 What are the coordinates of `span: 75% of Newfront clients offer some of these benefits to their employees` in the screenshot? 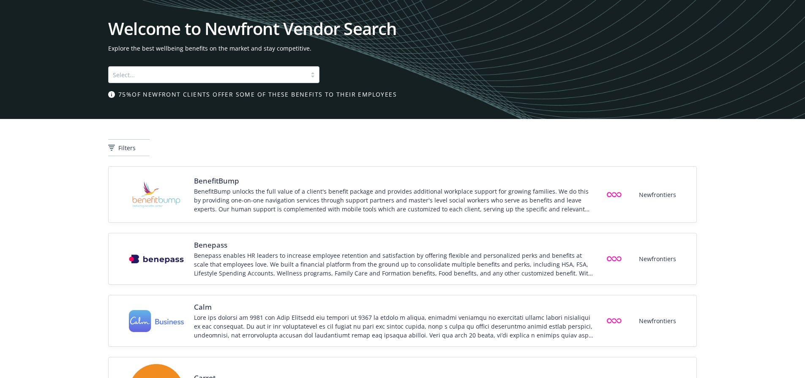 It's located at (257, 94).